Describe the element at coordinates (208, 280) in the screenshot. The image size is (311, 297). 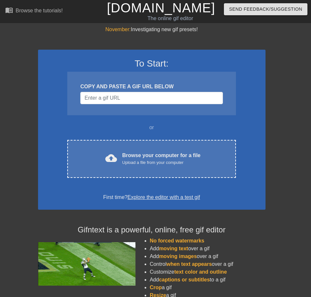
I see `li: Add to a gif` at that location.